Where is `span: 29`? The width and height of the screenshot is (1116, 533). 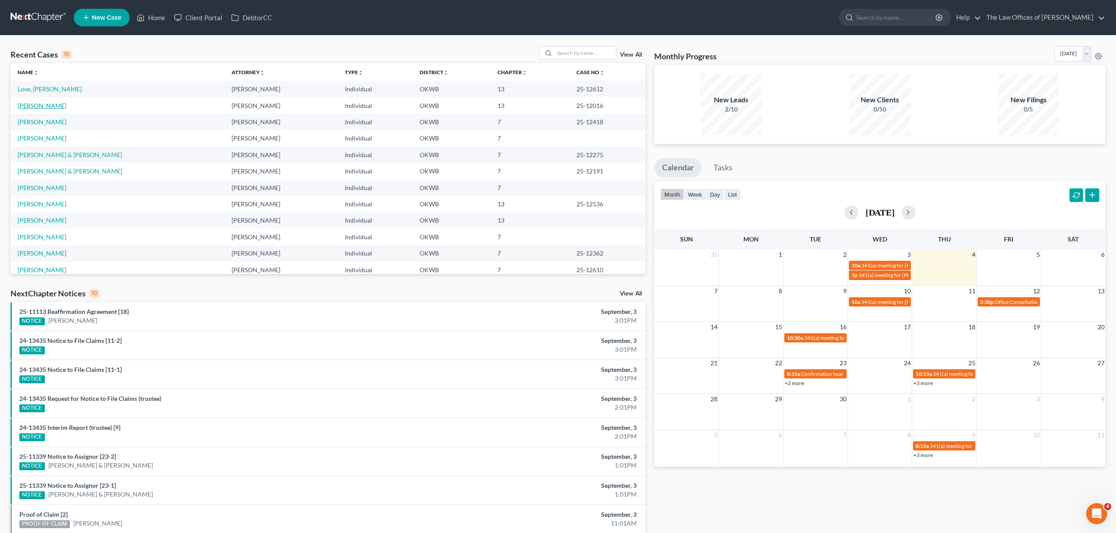 span: 29 is located at coordinates (779, 399).